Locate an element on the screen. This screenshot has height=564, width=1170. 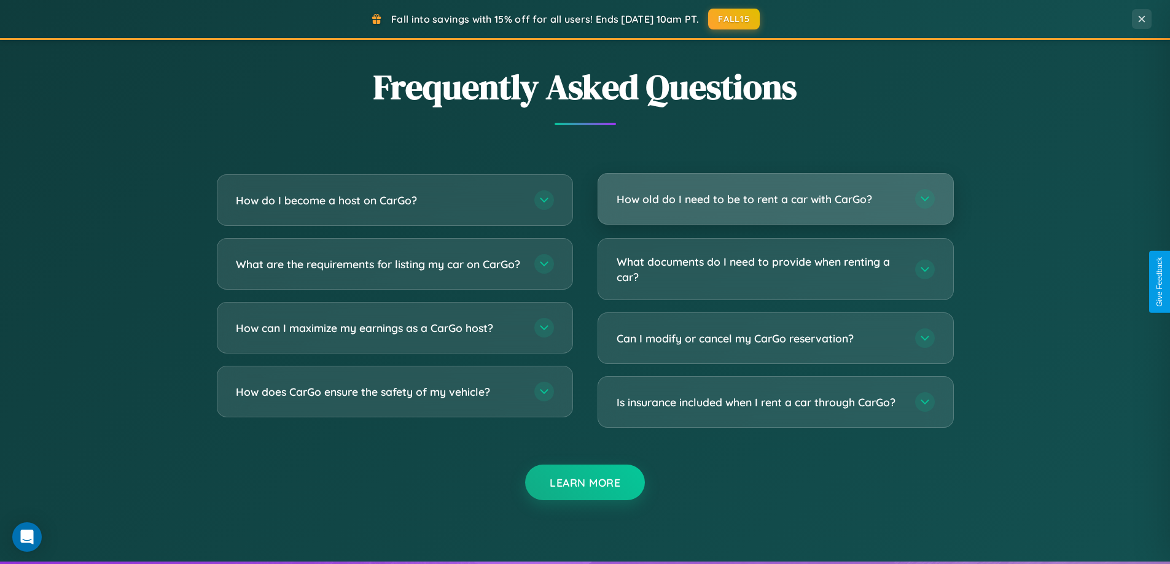
h3: Can I modify or cancel my CarGo reservation? is located at coordinates (760, 338).